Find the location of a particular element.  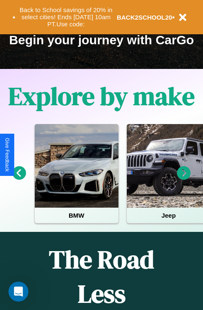

h1: Explore by make is located at coordinates (101, 96).